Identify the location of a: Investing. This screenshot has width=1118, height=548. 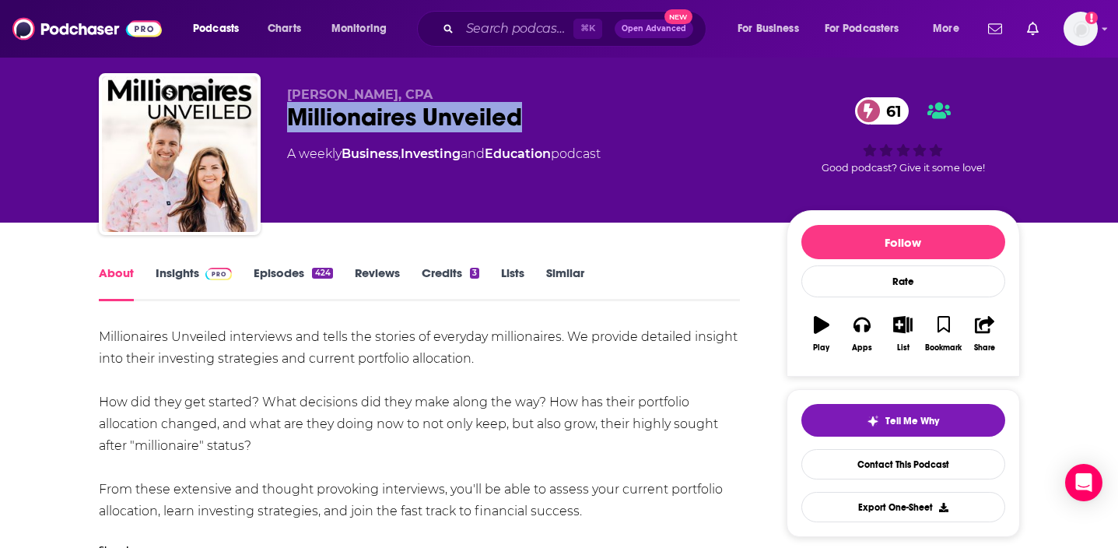
(430, 153).